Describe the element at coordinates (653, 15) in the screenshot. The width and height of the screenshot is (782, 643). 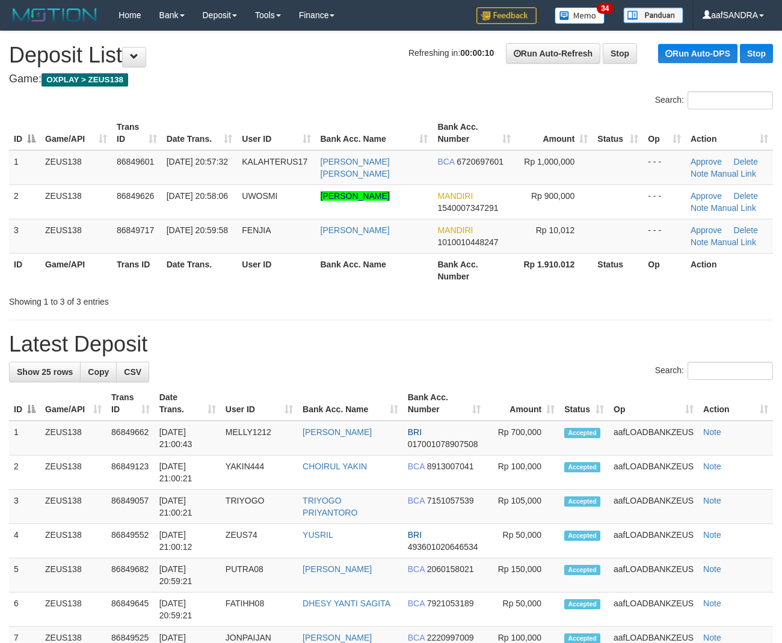
I see `img: panduan.png` at that location.